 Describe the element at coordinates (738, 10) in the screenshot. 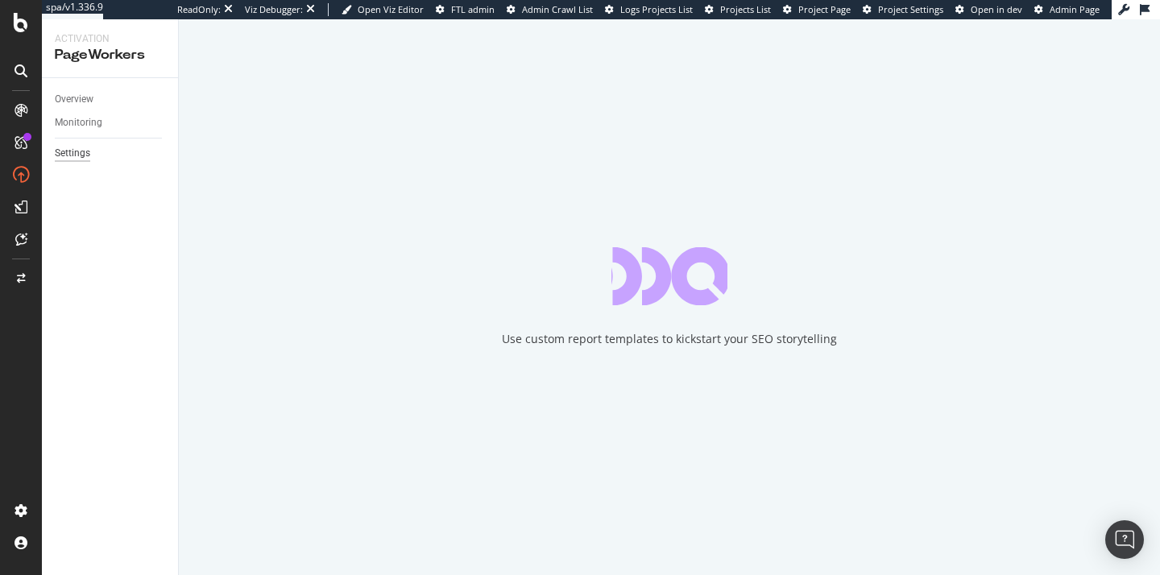

I see `a: Projects List` at that location.